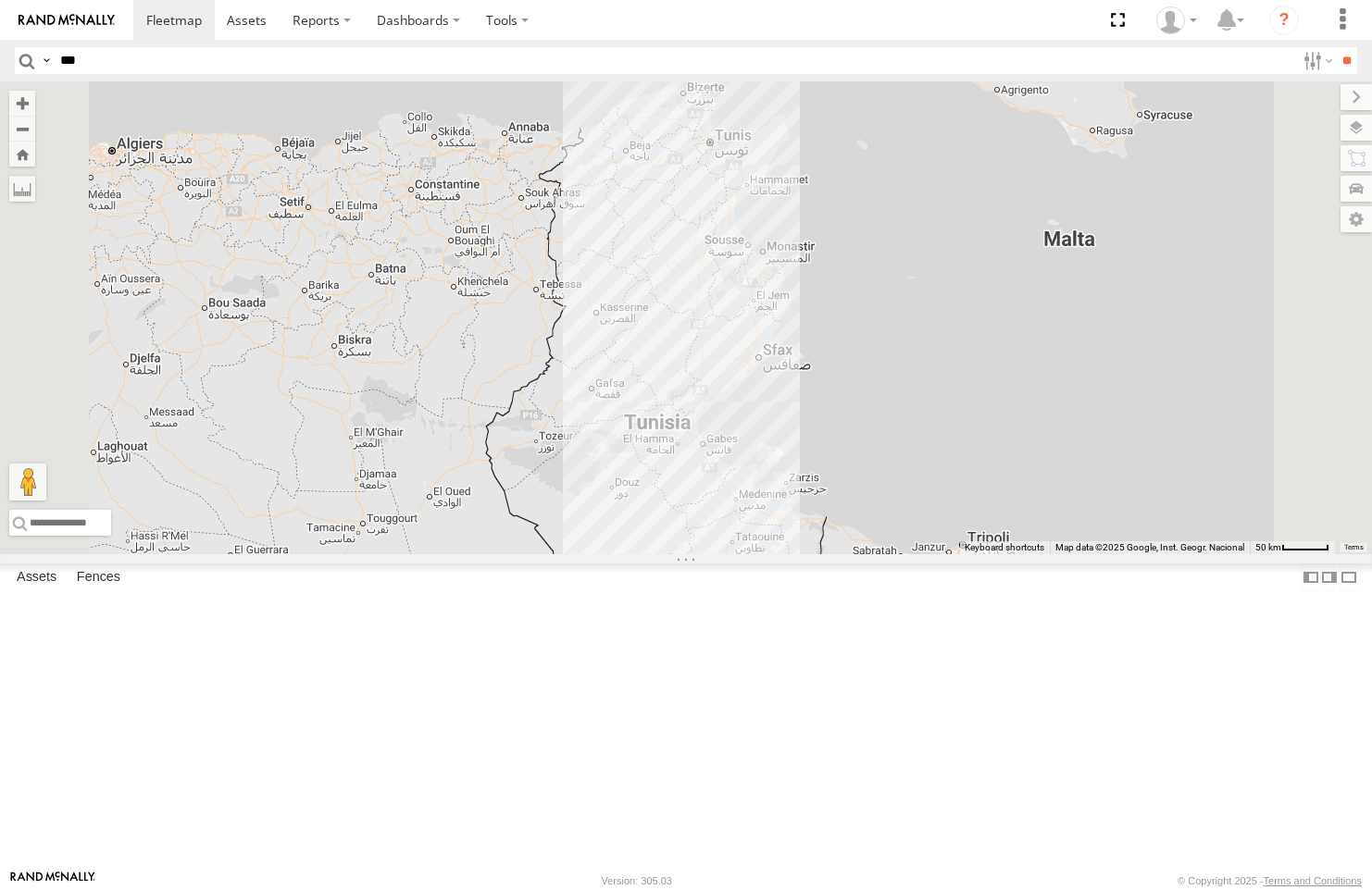  Describe the element at coordinates (36, 577) in the screenshot. I see `label: Assets` at that location.